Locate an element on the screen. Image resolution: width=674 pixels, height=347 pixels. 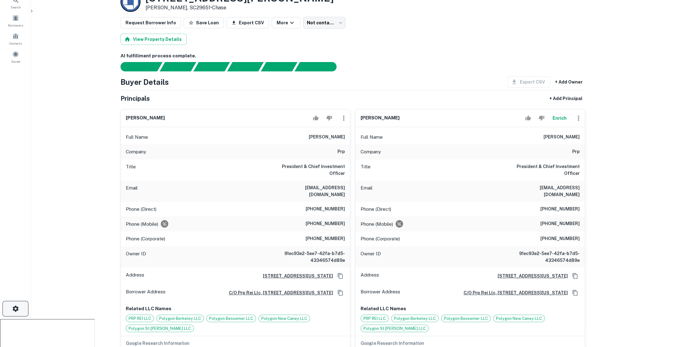
span: Search is located at coordinates (16, 7).